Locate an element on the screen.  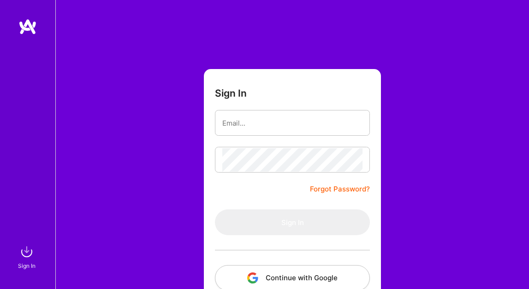
button: Sign In is located at coordinates (292, 223).